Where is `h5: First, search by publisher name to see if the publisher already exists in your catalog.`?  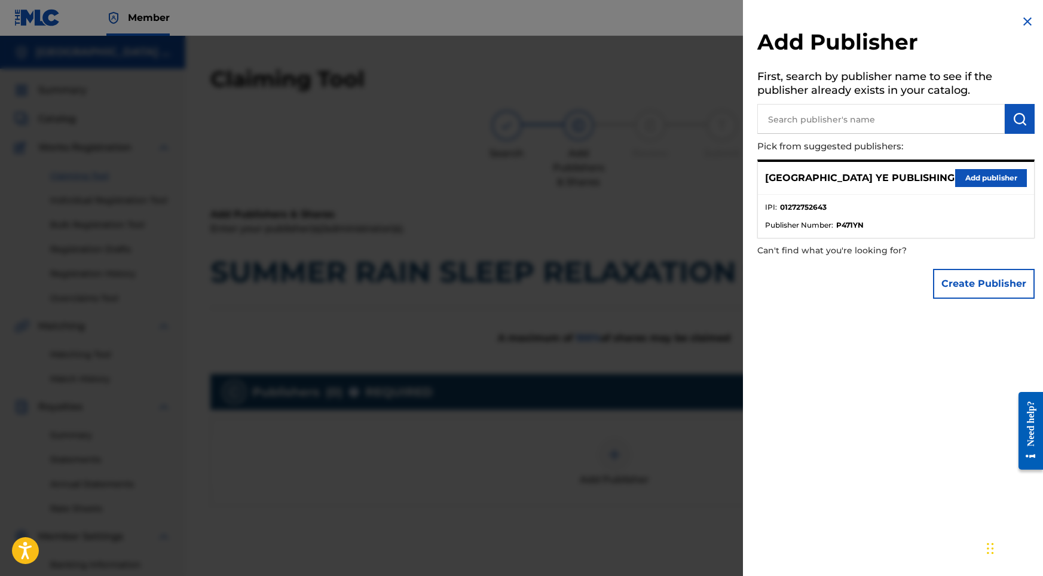 h5: First, search by publisher name to see if the publisher already exists in your catalog. is located at coordinates (896, 85).